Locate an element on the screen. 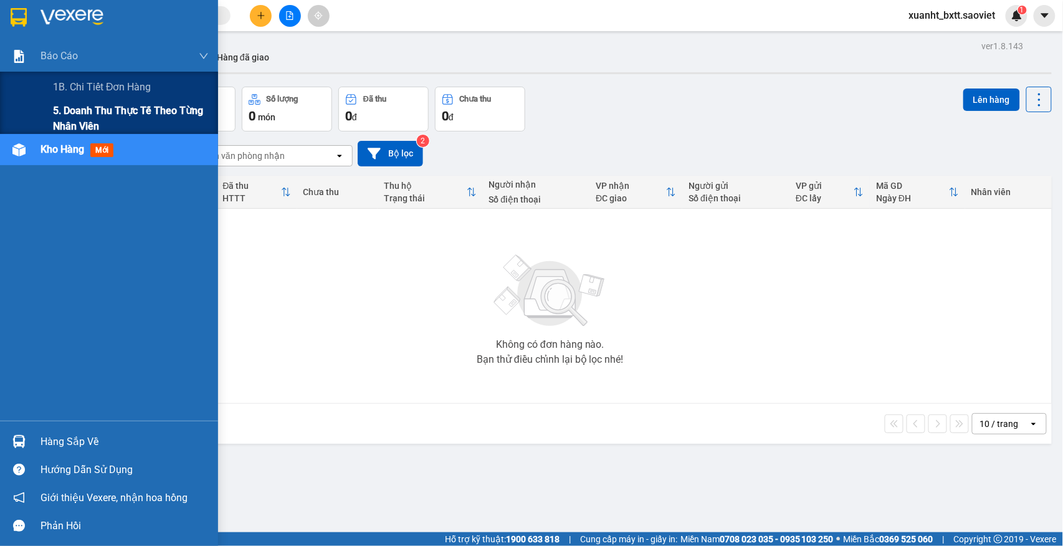 The height and width of the screenshot is (546, 1063). span: Miền Nam is located at coordinates (757, 539).